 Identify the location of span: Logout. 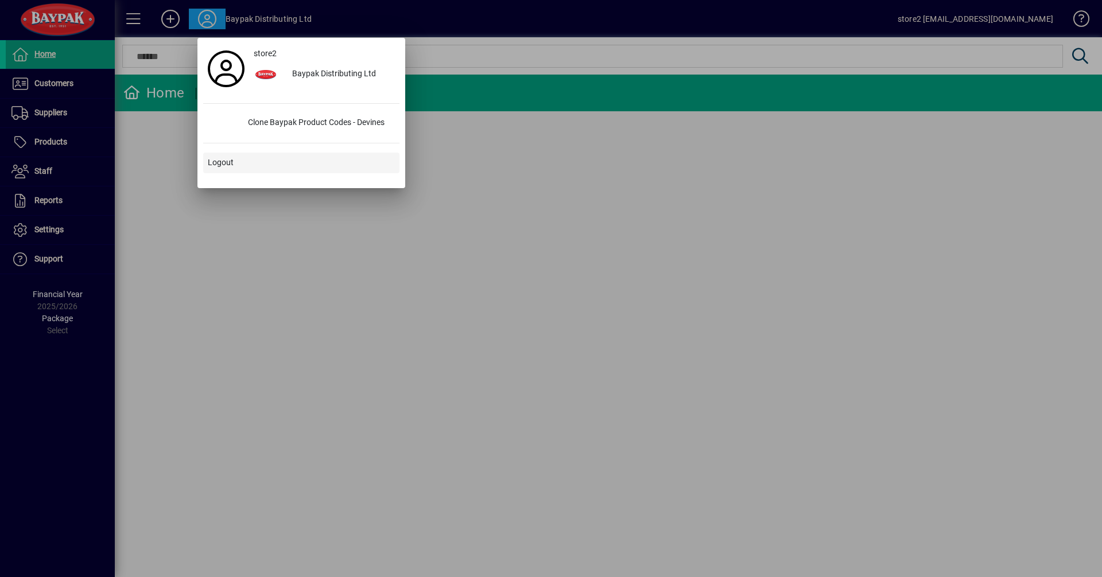
(220, 162).